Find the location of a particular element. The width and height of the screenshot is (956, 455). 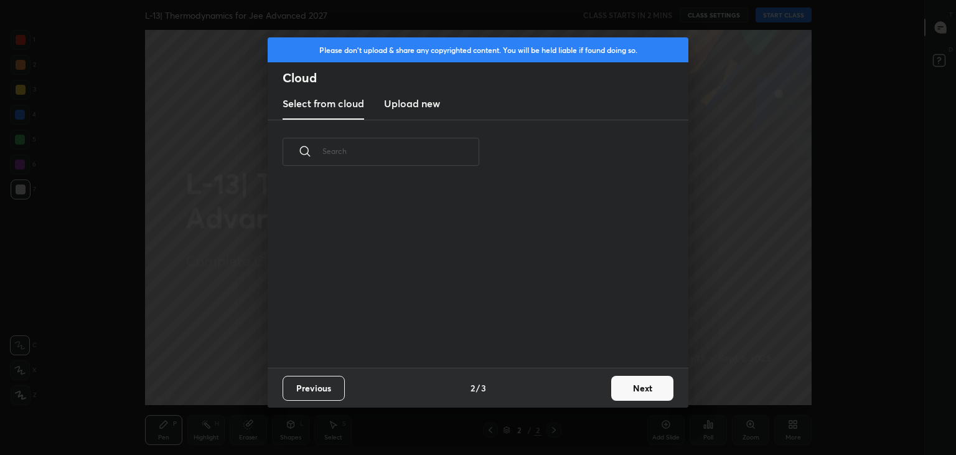

h2: Cloud is located at coordinates (486, 78).